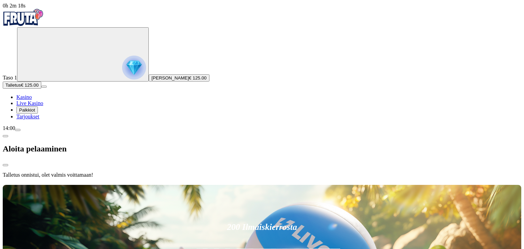 The image size is (524, 249). What do you see at coordinates (14, 5) in the screenshot?
I see `span: user session time` at bounding box center [14, 5].